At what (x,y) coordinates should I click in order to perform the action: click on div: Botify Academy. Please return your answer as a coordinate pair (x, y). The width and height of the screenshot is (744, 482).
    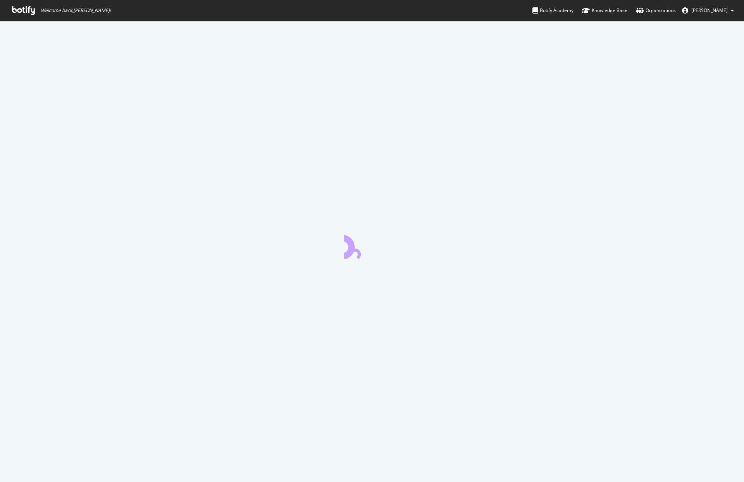
    Looking at the image, I should click on (553, 10).